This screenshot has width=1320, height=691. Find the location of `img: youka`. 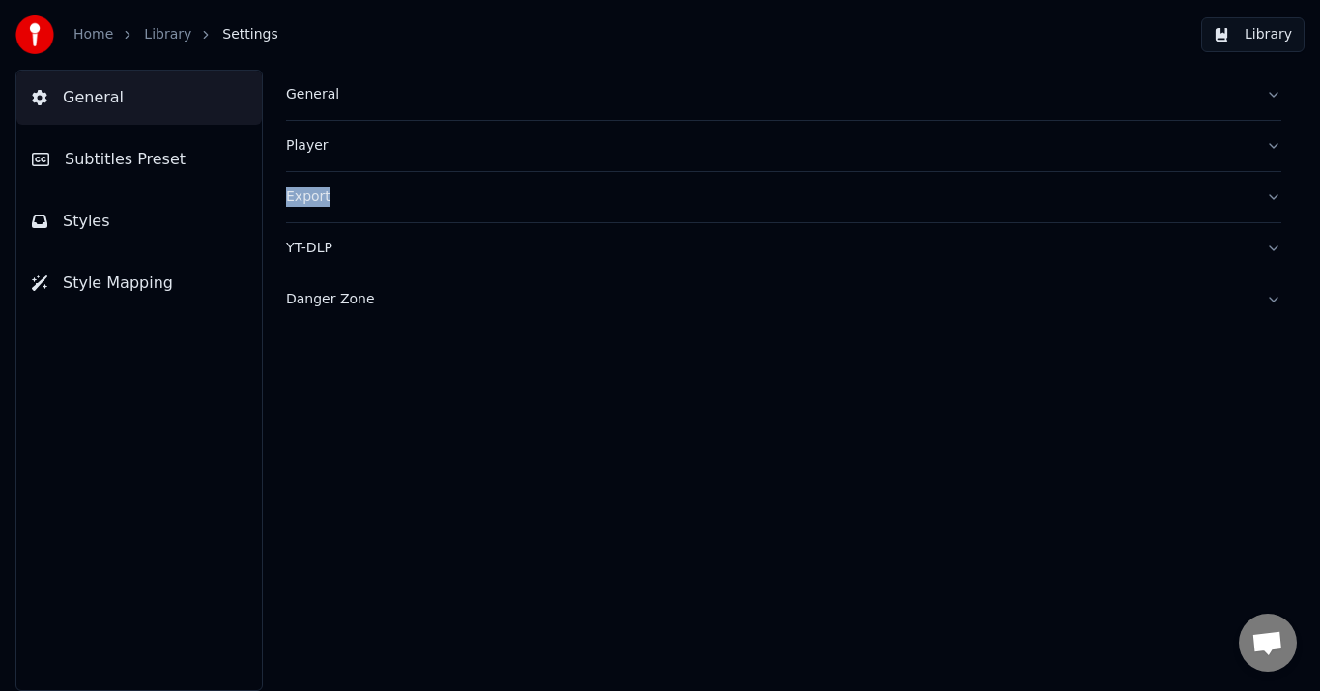

img: youka is located at coordinates (35, 35).